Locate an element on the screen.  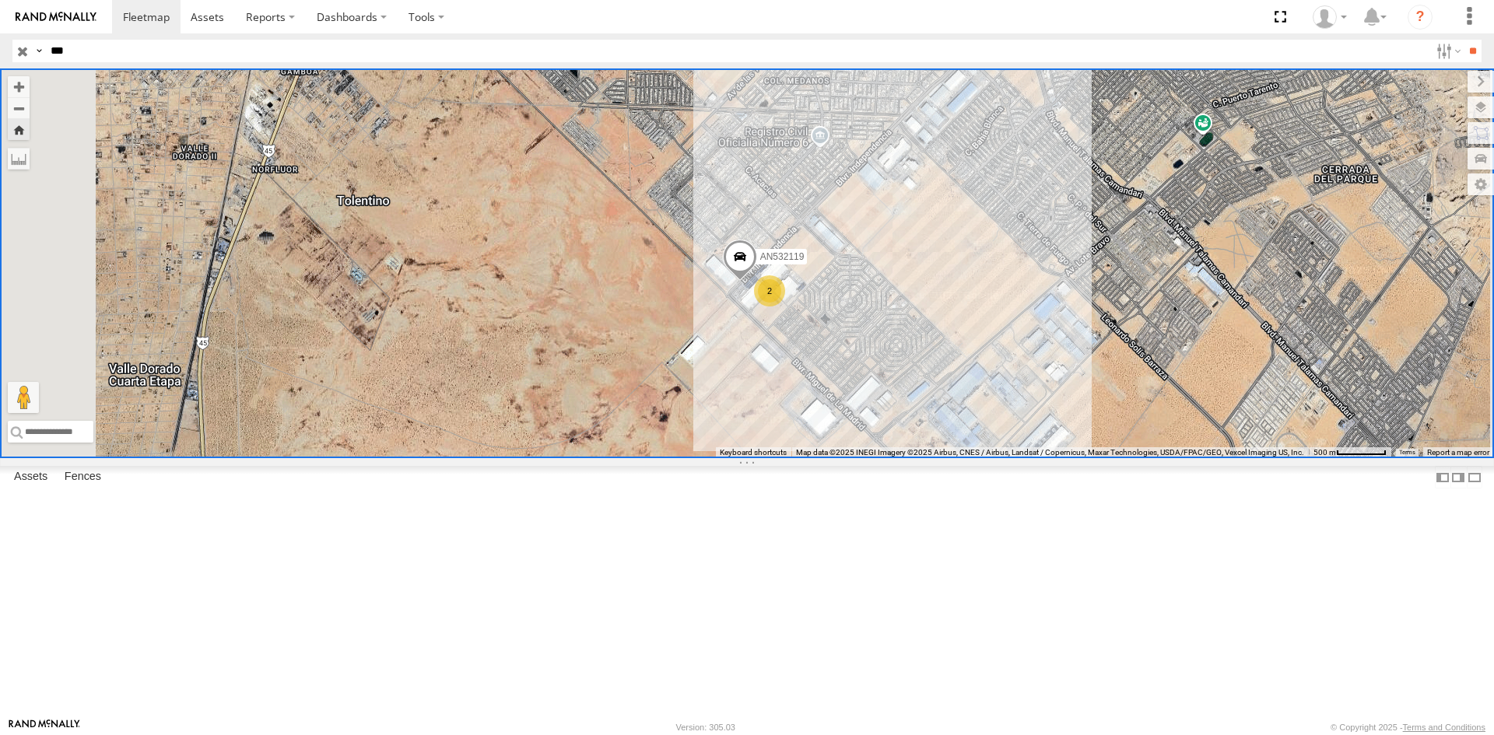
button: Keyboard shortcuts is located at coordinates (753, 453).